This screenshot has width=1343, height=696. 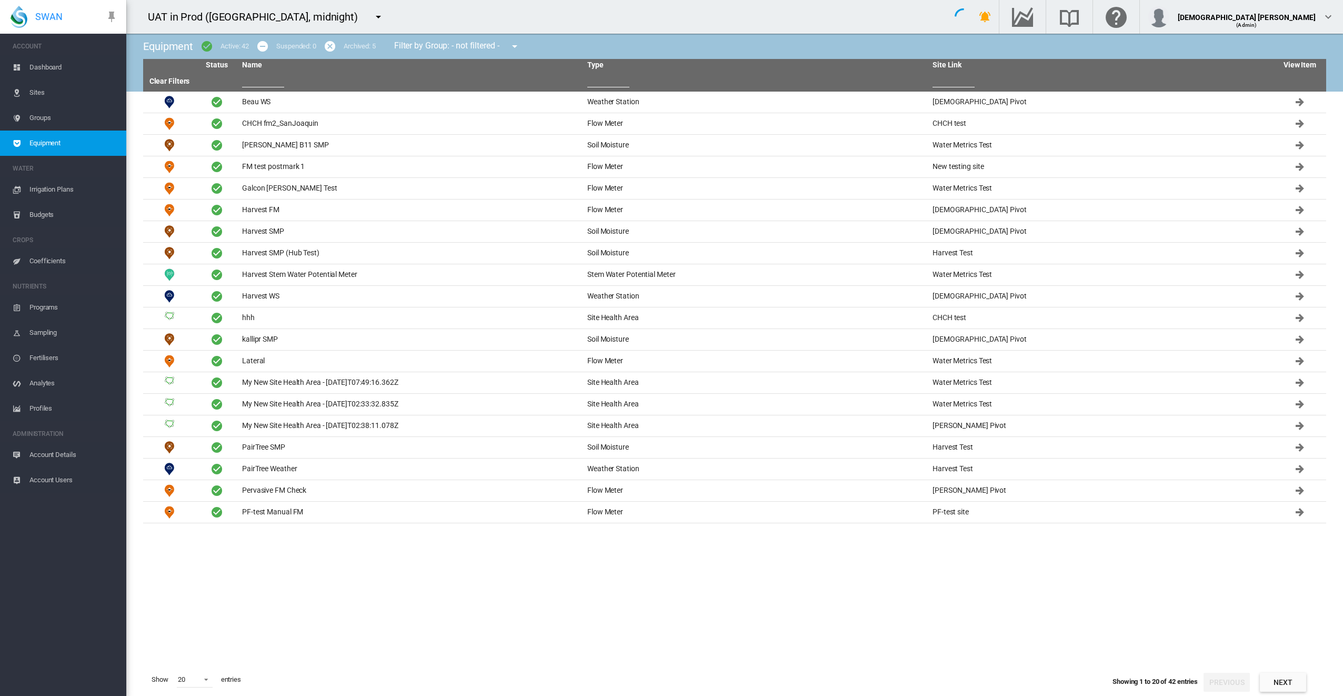 I want to click on md-icon: Search the knowledge base, so click(x=1070, y=17).